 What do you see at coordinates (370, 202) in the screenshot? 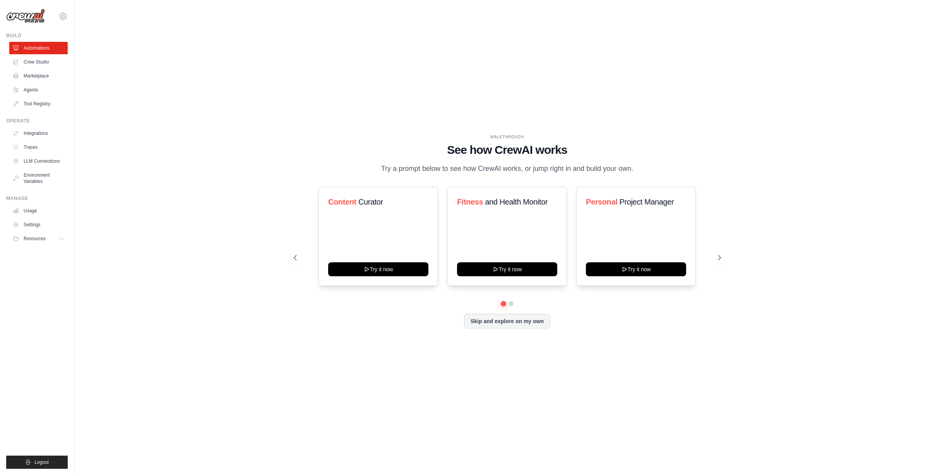
I see `span: Curator` at bounding box center [370, 202].